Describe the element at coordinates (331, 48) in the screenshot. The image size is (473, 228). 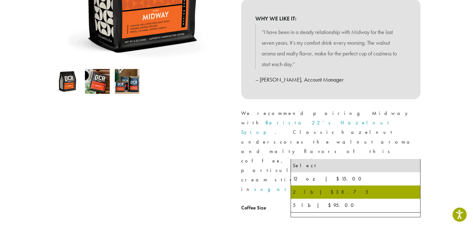
I see `p: “I have been in a steady relationship with Midway for the last seven years. It’s my comfort drink...` at that location.